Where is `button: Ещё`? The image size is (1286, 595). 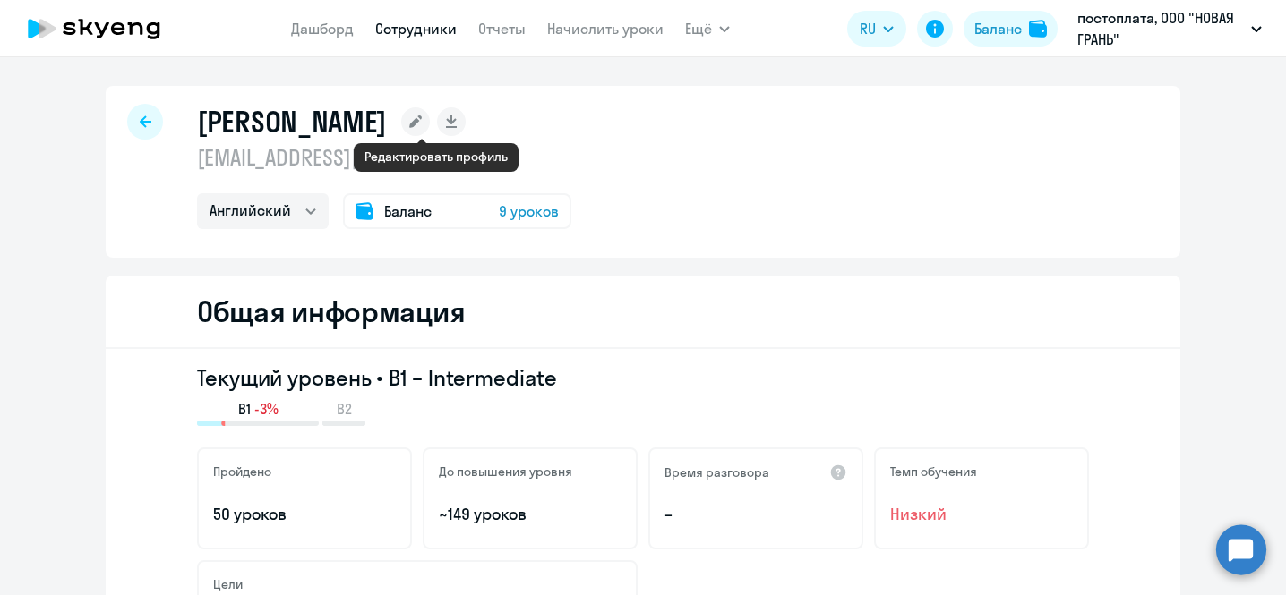 button: Ещё is located at coordinates (707, 29).